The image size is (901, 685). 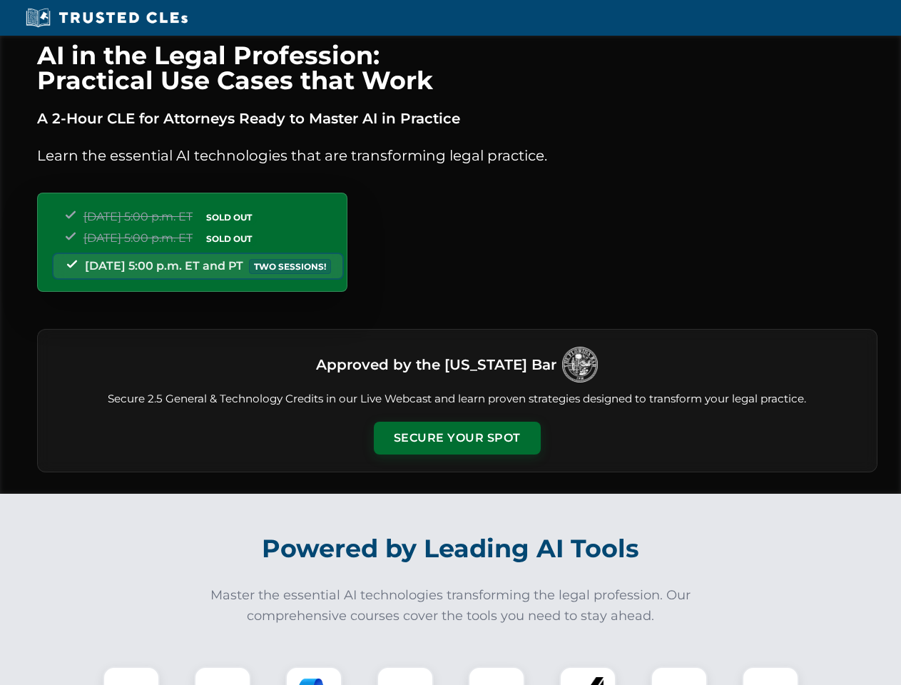 I want to click on p: A 2-Hour CLE for Attorneys Ready to Master AI in Practice, so click(x=457, y=118).